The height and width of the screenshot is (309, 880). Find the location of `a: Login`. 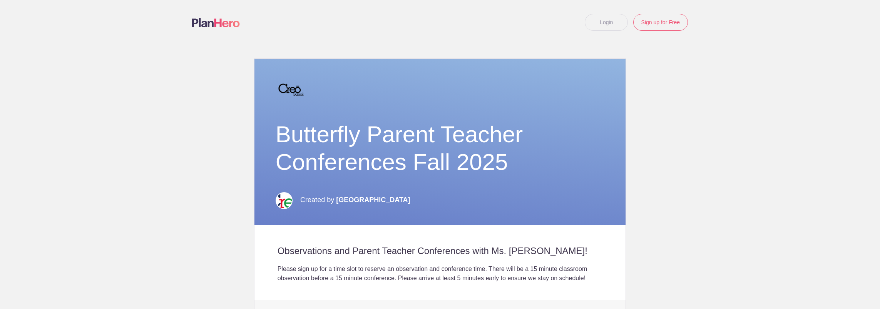

a: Login is located at coordinates (606, 22).